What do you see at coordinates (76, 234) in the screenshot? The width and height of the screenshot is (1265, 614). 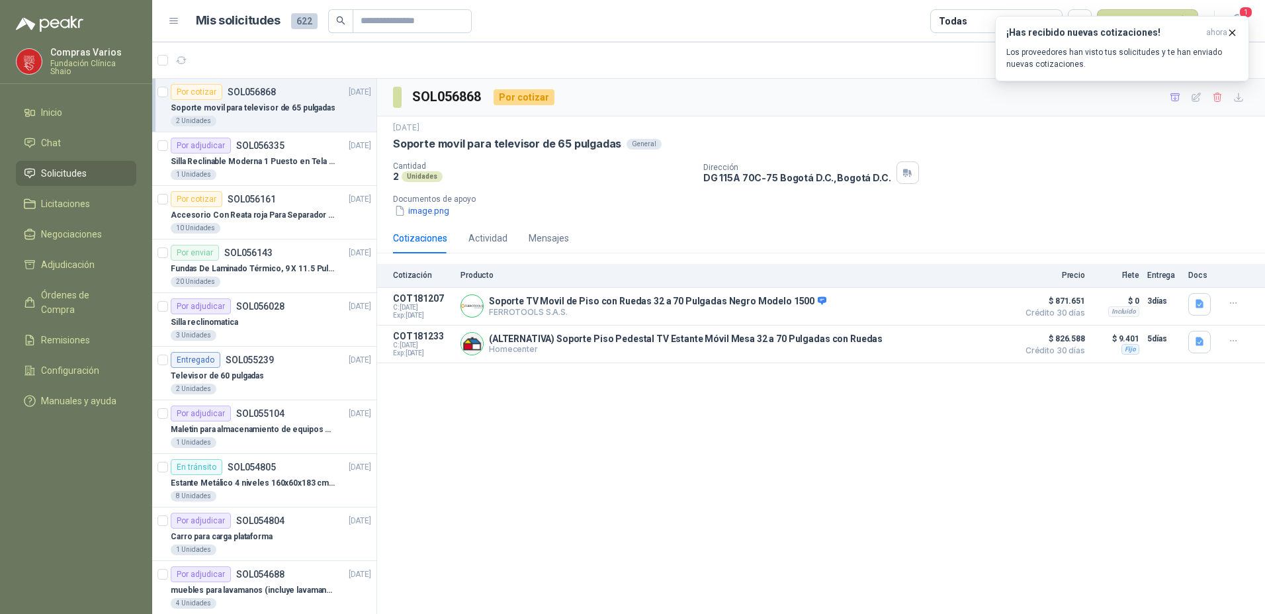 I see `a: Negociaciones` at bounding box center [76, 234].